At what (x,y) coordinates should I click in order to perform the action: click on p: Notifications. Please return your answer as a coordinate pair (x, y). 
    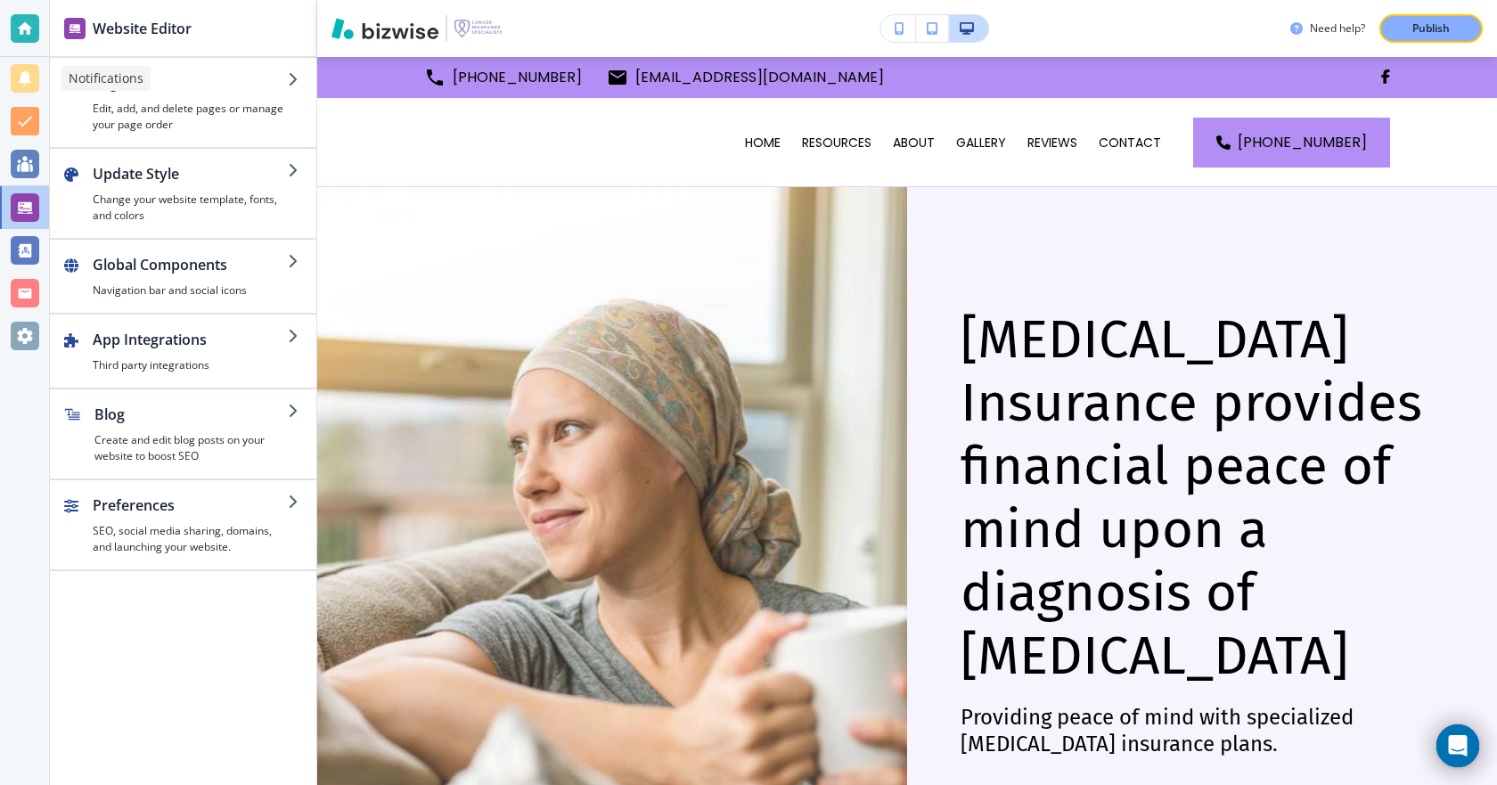
    Looking at the image, I should click on (106, 78).